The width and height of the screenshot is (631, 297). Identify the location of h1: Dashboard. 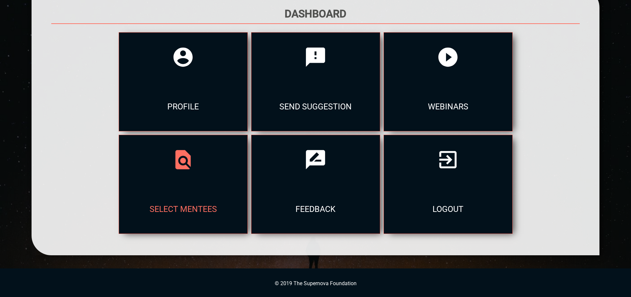
(315, 14).